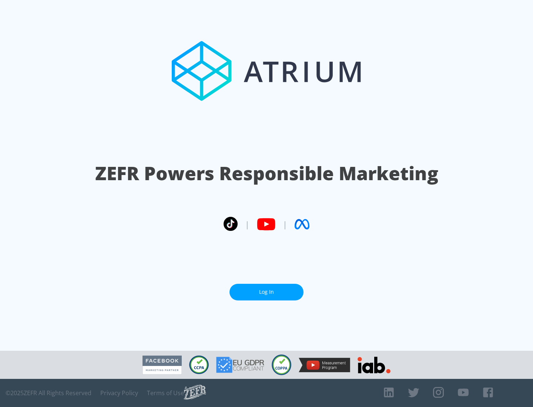 Image resolution: width=533 pixels, height=407 pixels. I want to click on span: © 2025 ZEFR All Rights Reserved, so click(49, 393).